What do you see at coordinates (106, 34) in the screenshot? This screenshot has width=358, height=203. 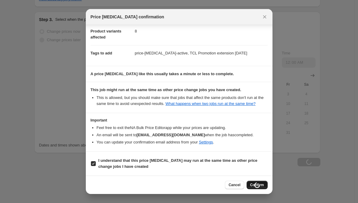 I see `span: Product variants affected` at bounding box center [106, 34].